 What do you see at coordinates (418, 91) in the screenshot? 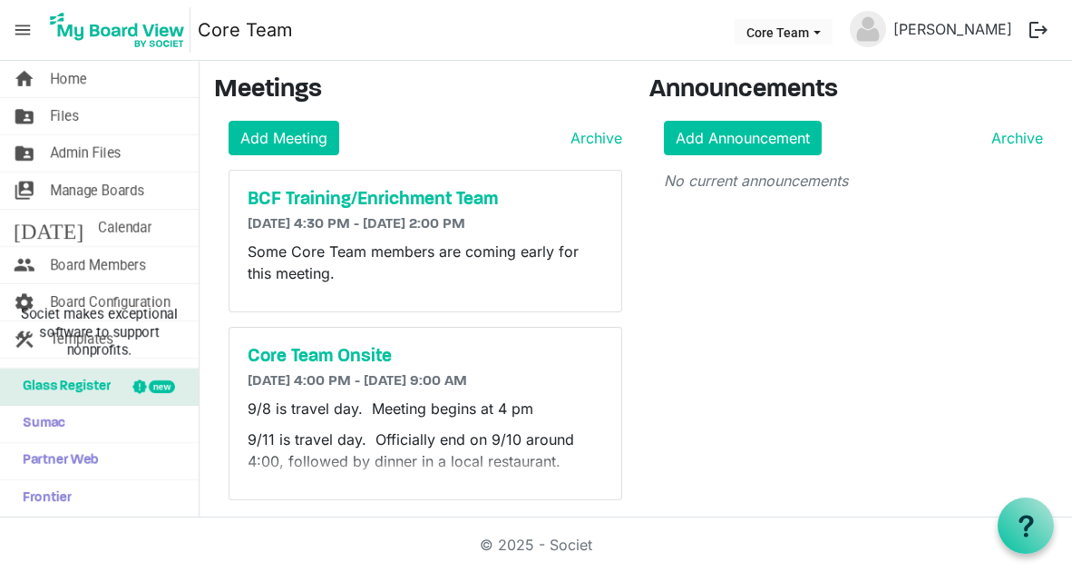
I see `h3: Meetings` at bounding box center [418, 91].